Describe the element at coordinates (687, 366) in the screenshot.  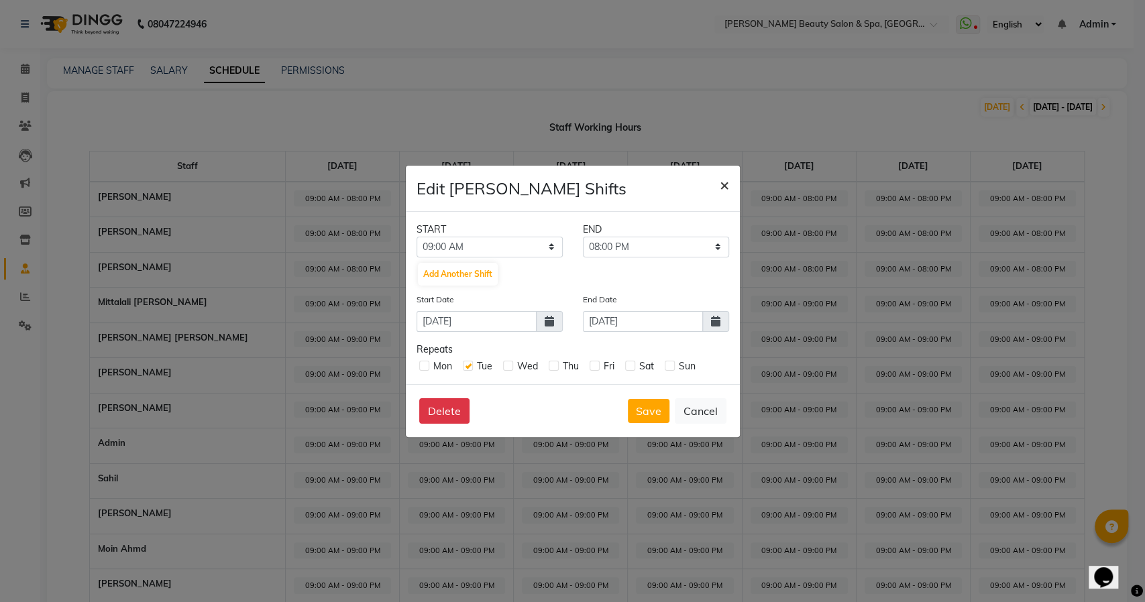
I see `span: Sun` at that location.